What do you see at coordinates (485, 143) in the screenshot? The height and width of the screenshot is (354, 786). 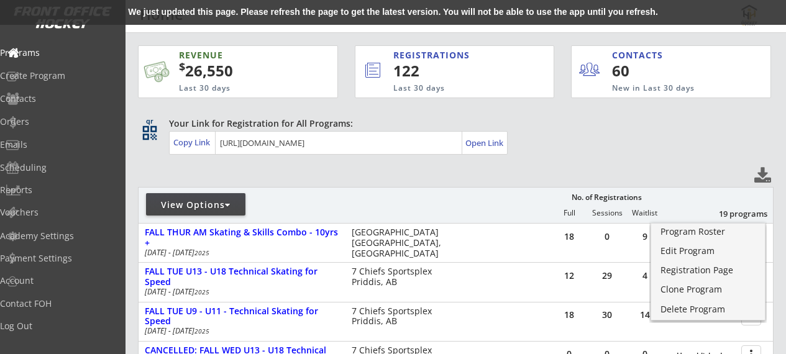 I see `a: Open Link` at bounding box center [485, 143].